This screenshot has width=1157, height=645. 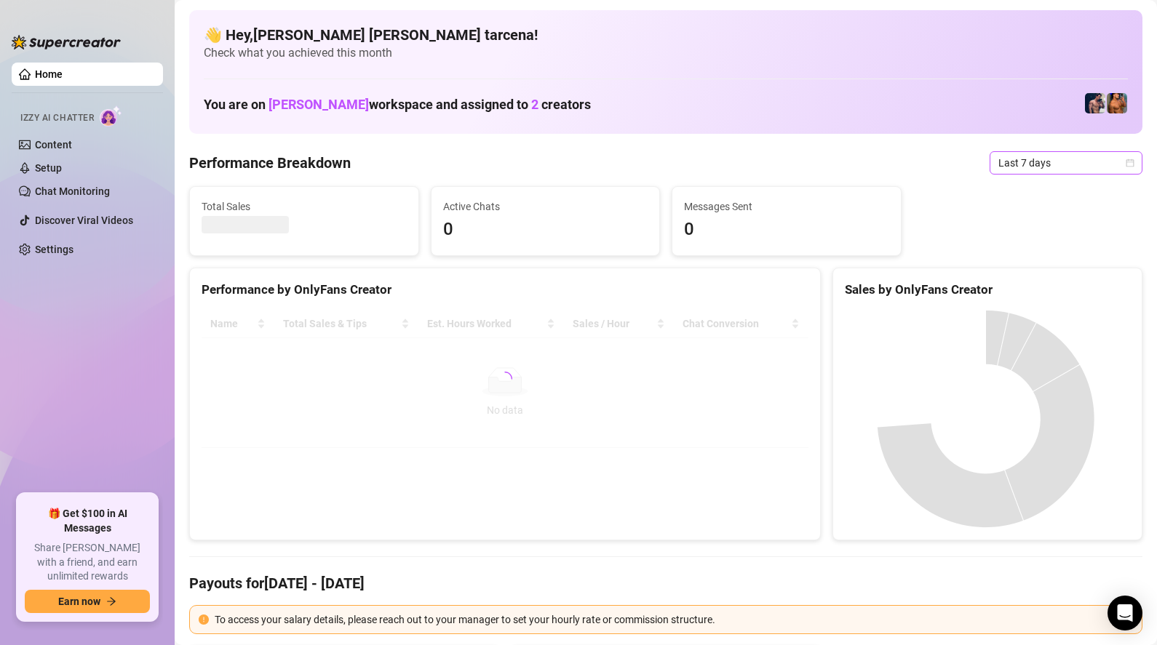 What do you see at coordinates (535, 104) in the screenshot?
I see `span: 2` at bounding box center [535, 104].